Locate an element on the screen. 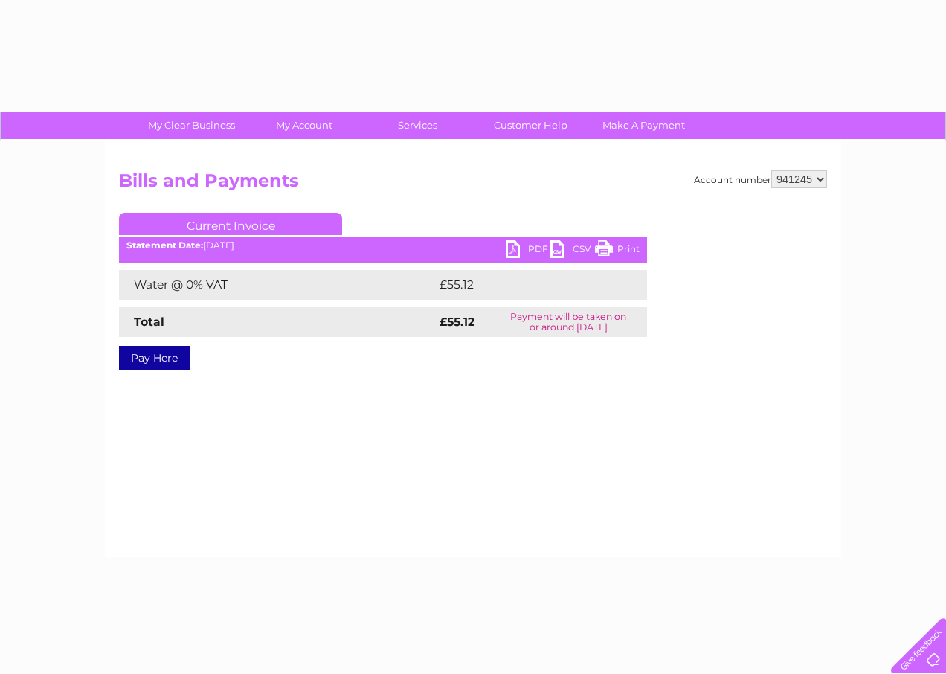 The height and width of the screenshot is (674, 946). strong: £55.12 is located at coordinates (457, 321).